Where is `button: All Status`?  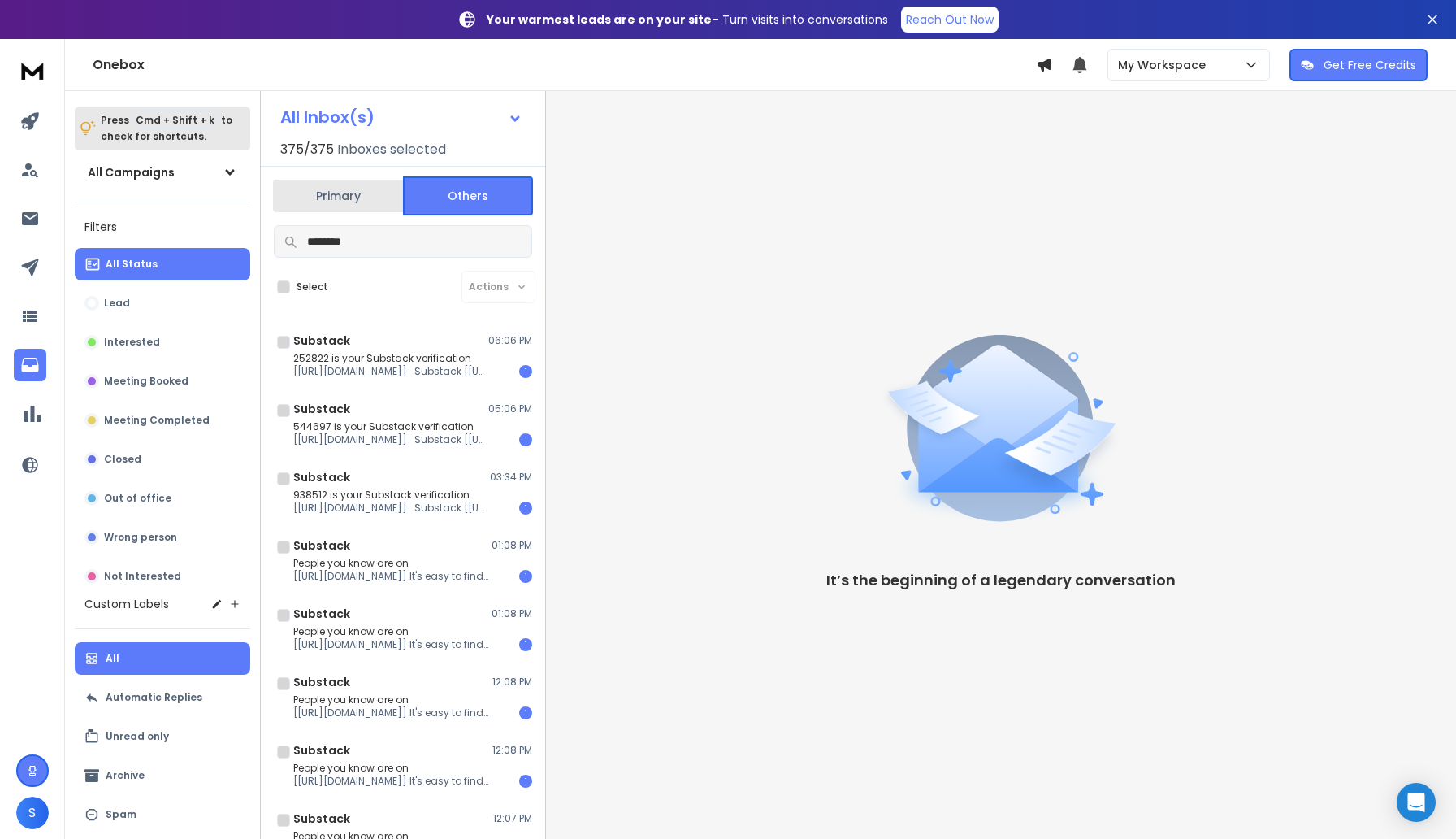 button: All Status is located at coordinates (163, 264).